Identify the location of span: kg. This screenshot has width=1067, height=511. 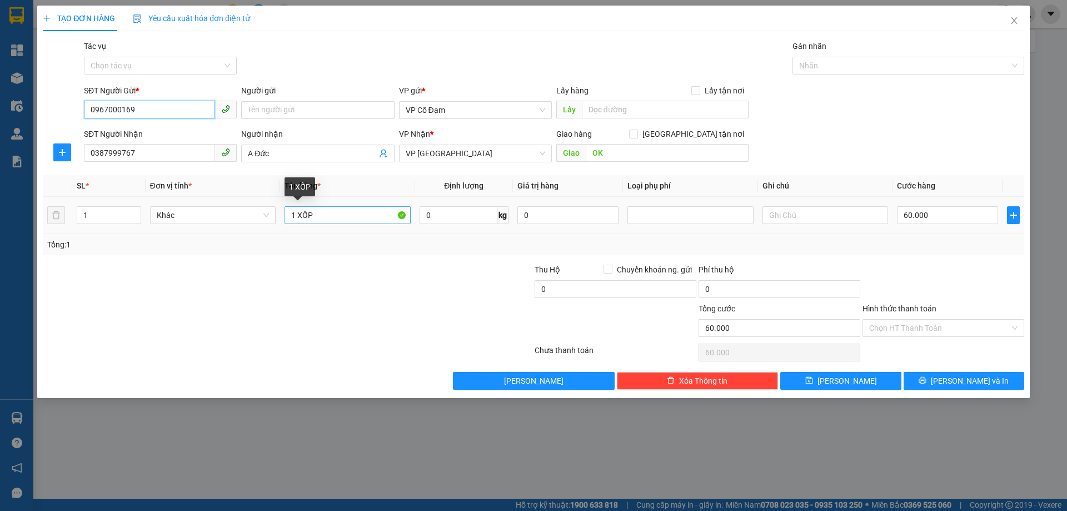
(503, 215).